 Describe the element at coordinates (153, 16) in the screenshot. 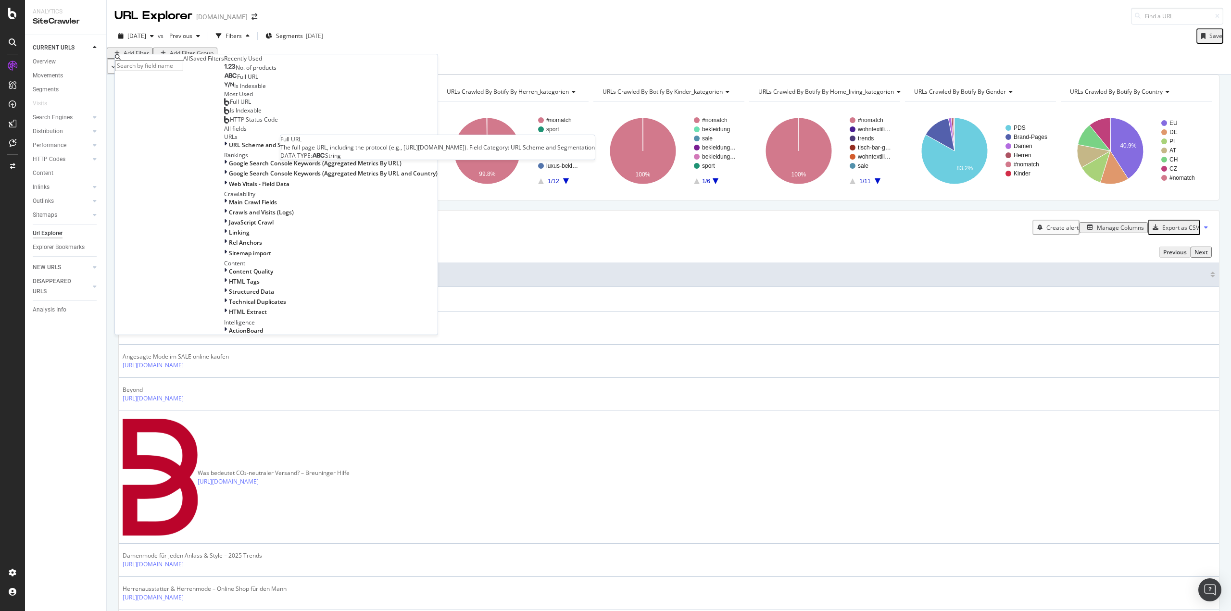

I see `div: URL Explorer` at that location.